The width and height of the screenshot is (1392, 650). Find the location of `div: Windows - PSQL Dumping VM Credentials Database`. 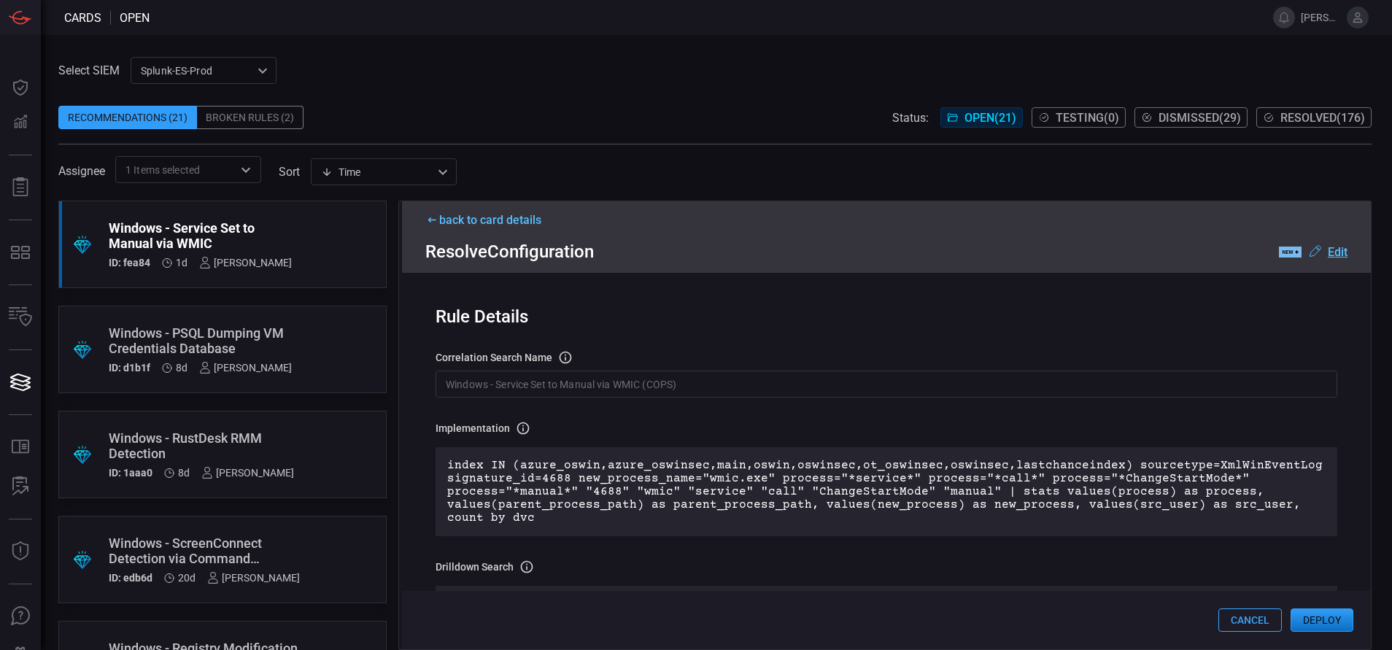

div: Windows - PSQL Dumping VM Credentials Database is located at coordinates (200, 341).